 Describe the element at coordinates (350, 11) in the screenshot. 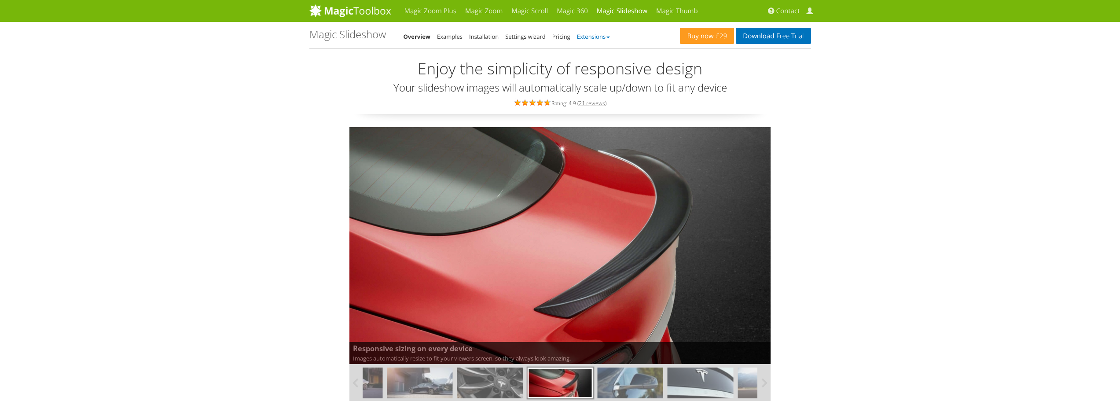

I see `img: MagicToolbox.com - Image tools for your website` at that location.